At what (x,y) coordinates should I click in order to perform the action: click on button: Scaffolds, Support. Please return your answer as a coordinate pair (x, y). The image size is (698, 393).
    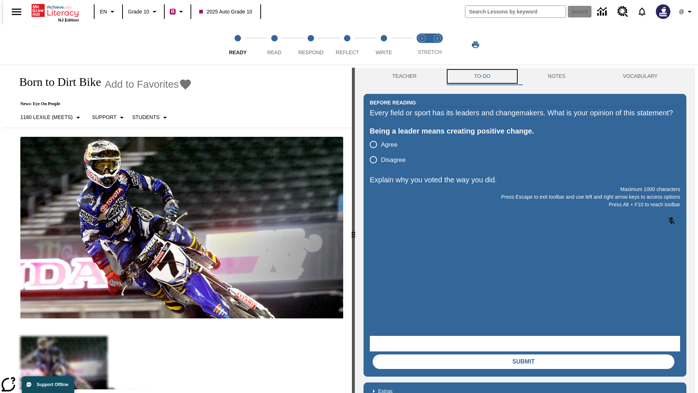
    Looking at the image, I should click on (109, 117).